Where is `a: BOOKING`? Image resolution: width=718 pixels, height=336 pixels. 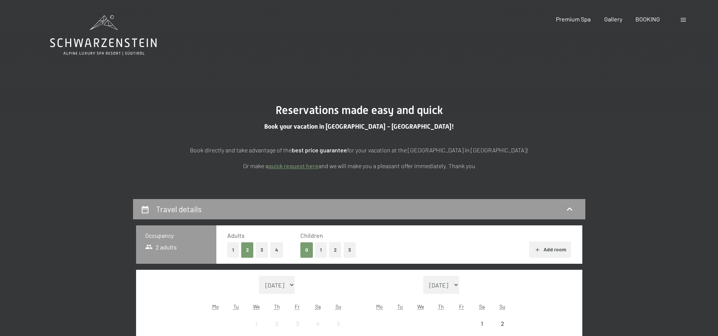
a: BOOKING is located at coordinates (647, 19).